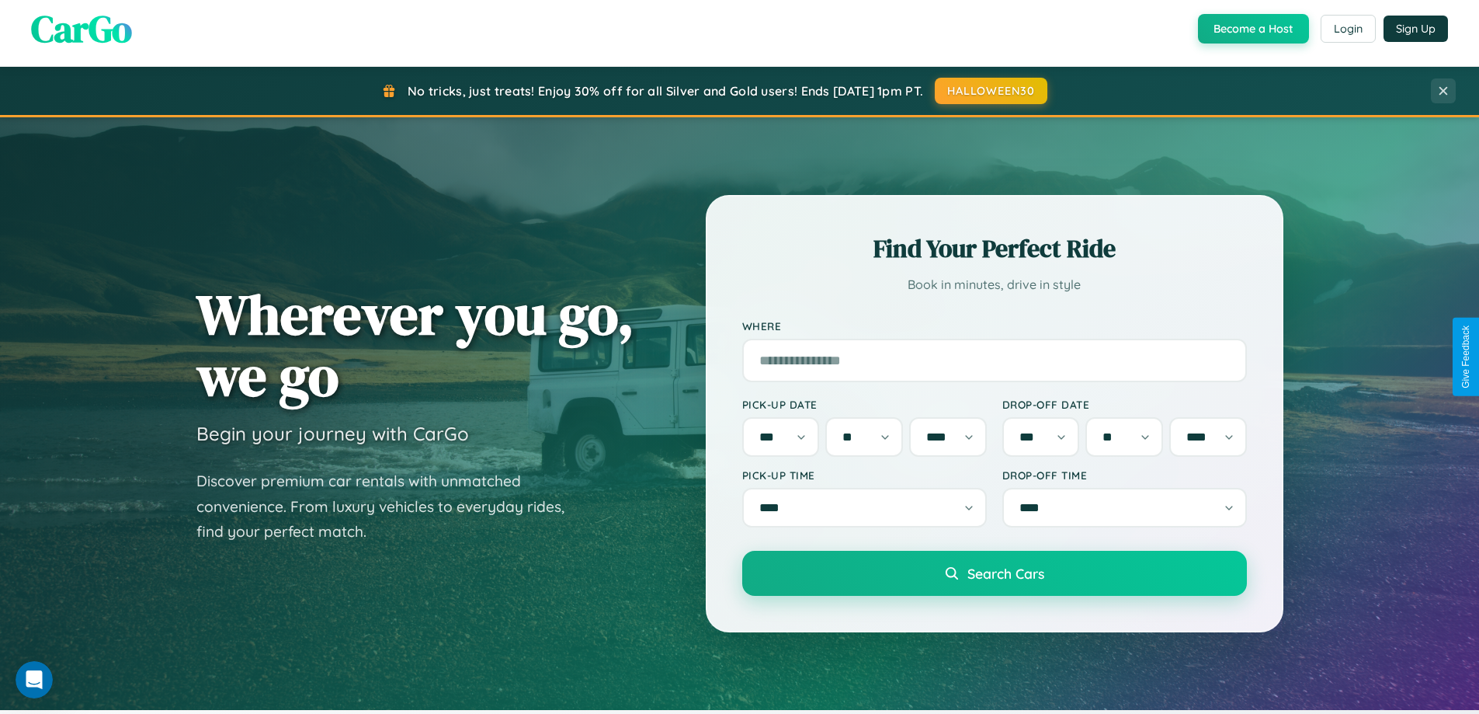 The height and width of the screenshot is (714, 1479). What do you see at coordinates (1466, 356) in the screenshot?
I see `div: Give Feedback` at bounding box center [1466, 356].